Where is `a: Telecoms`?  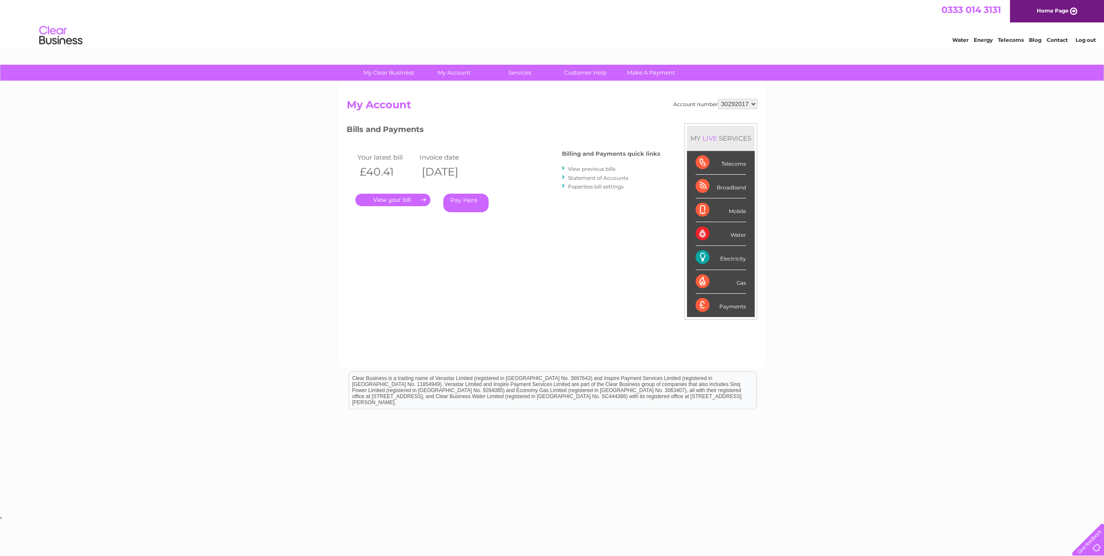
a: Telecoms is located at coordinates (1010, 40).